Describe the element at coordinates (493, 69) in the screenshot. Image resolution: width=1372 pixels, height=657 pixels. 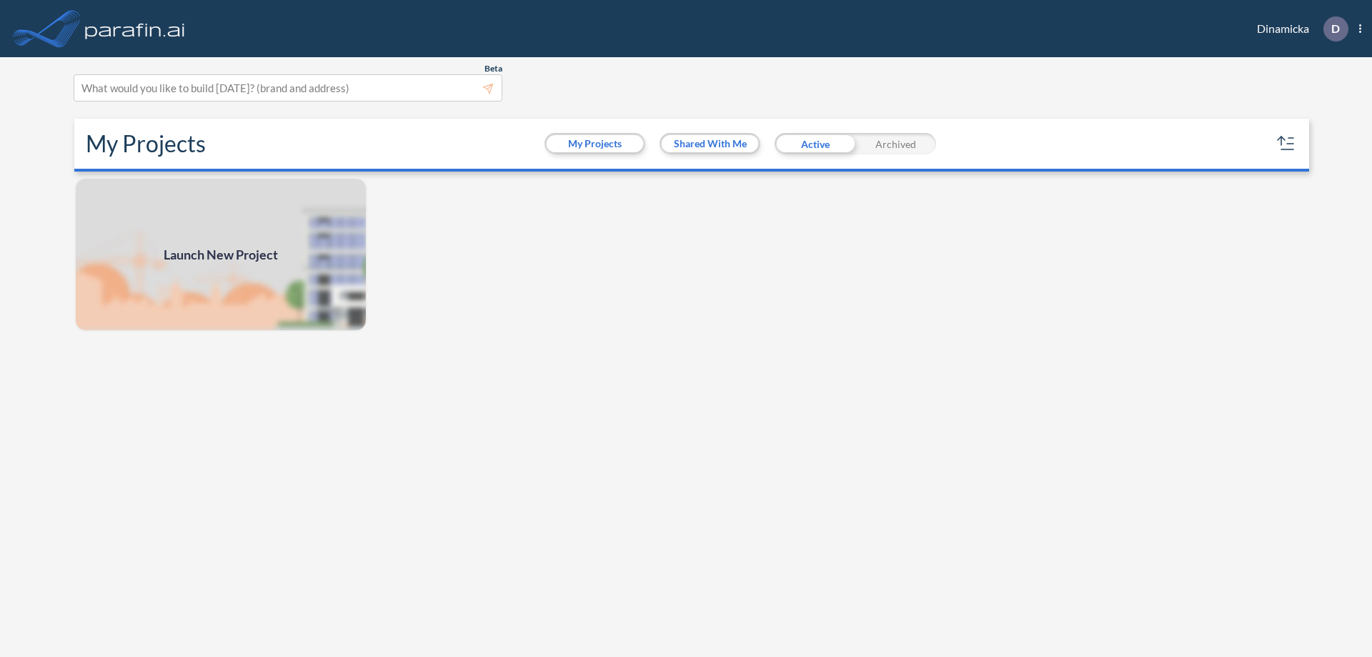
I see `span: Beta` at that location.